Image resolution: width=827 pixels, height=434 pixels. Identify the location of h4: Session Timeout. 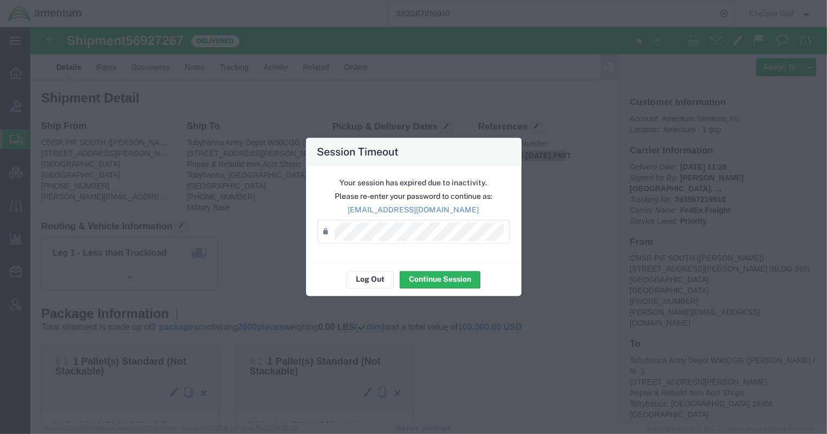
(357, 151).